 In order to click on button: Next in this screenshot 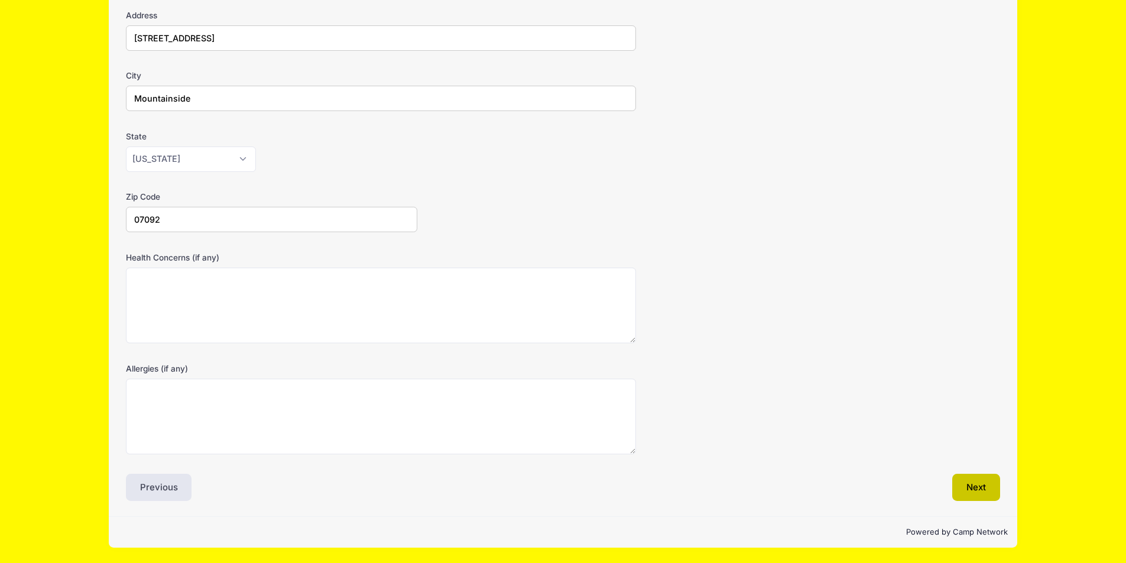, I will do `click(975, 487)`.